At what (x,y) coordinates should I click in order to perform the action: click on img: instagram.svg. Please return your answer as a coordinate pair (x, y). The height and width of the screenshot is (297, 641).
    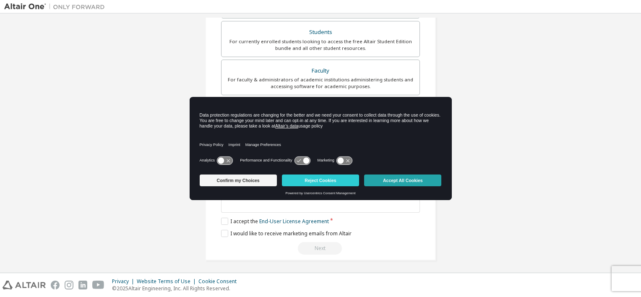
    Looking at the image, I should click on (69, 285).